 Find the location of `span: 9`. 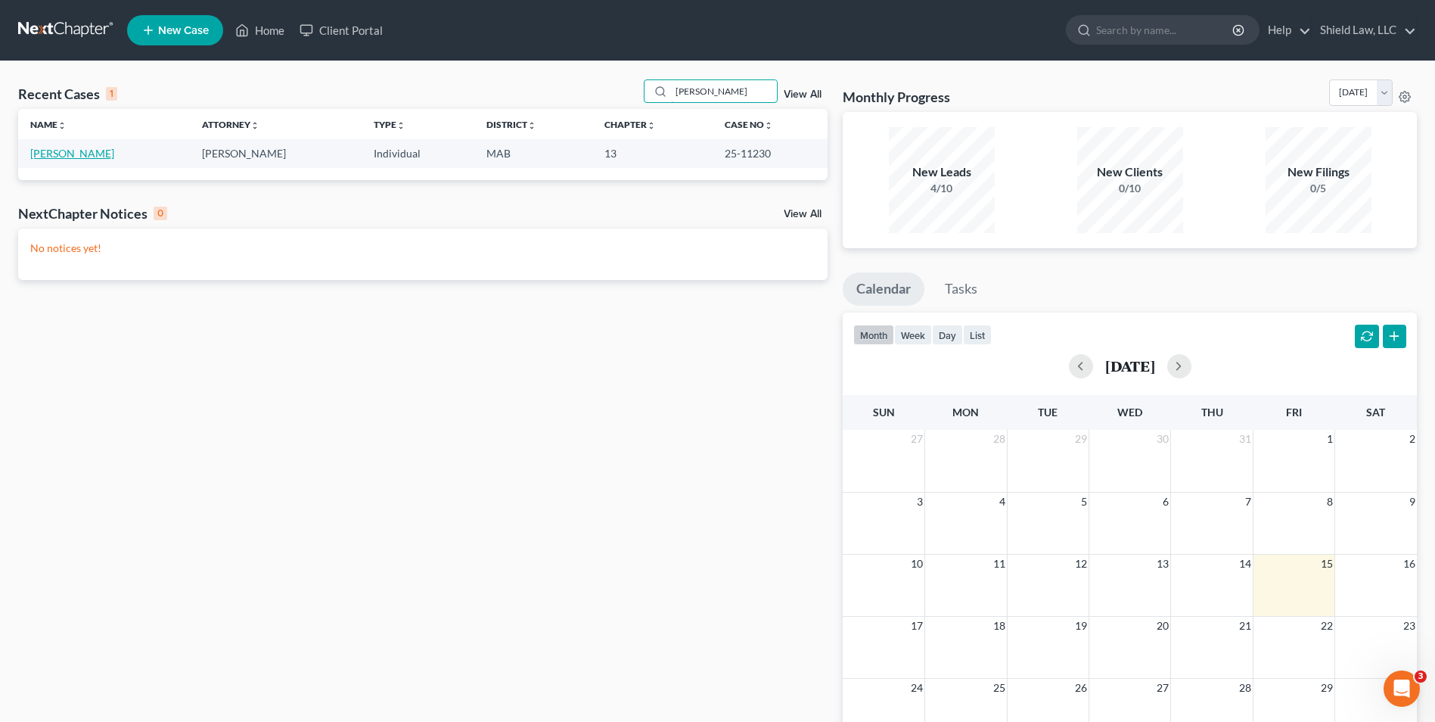

span: 9 is located at coordinates (1413, 502).